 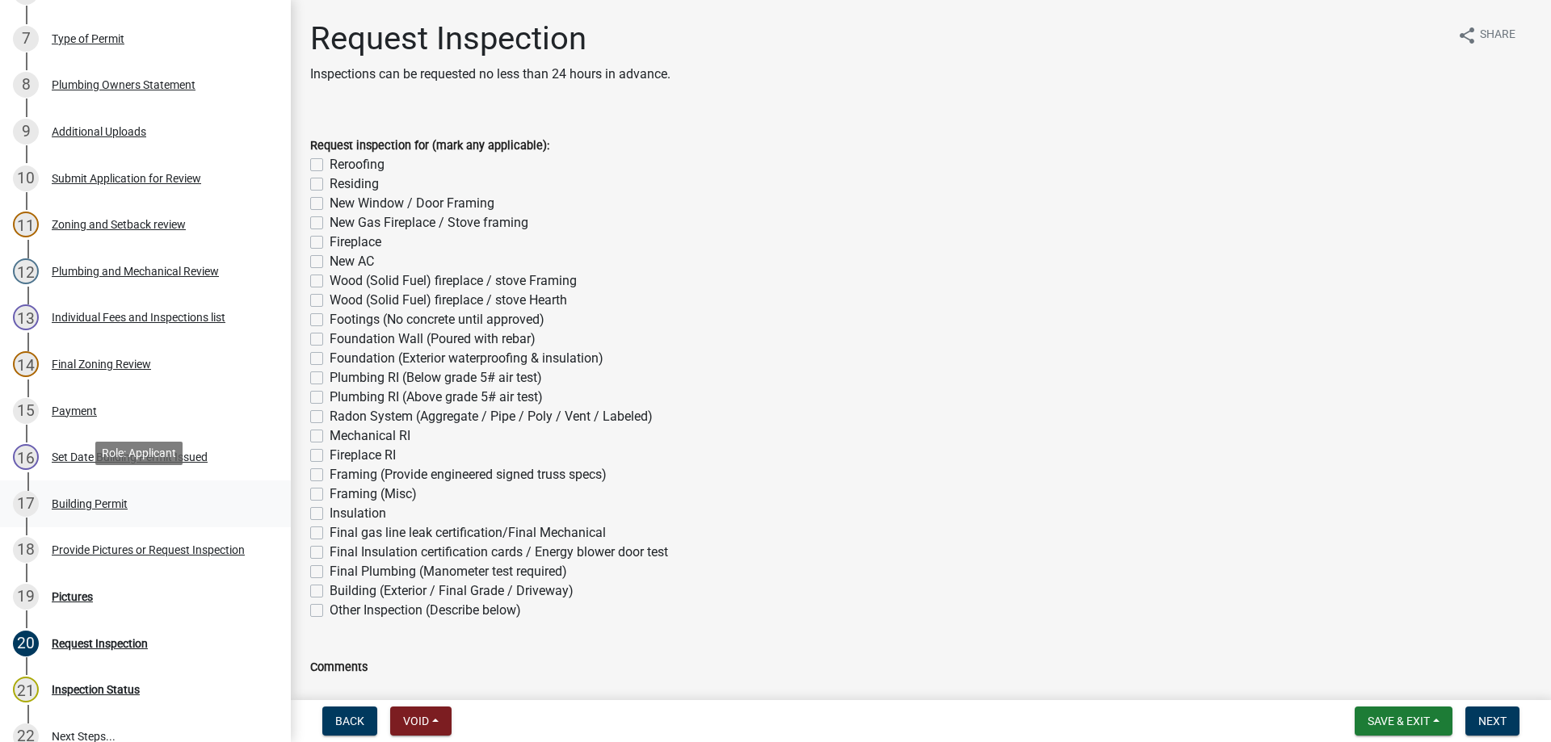 I want to click on label: New Gas Fireplace / Stove framing, so click(x=429, y=223).